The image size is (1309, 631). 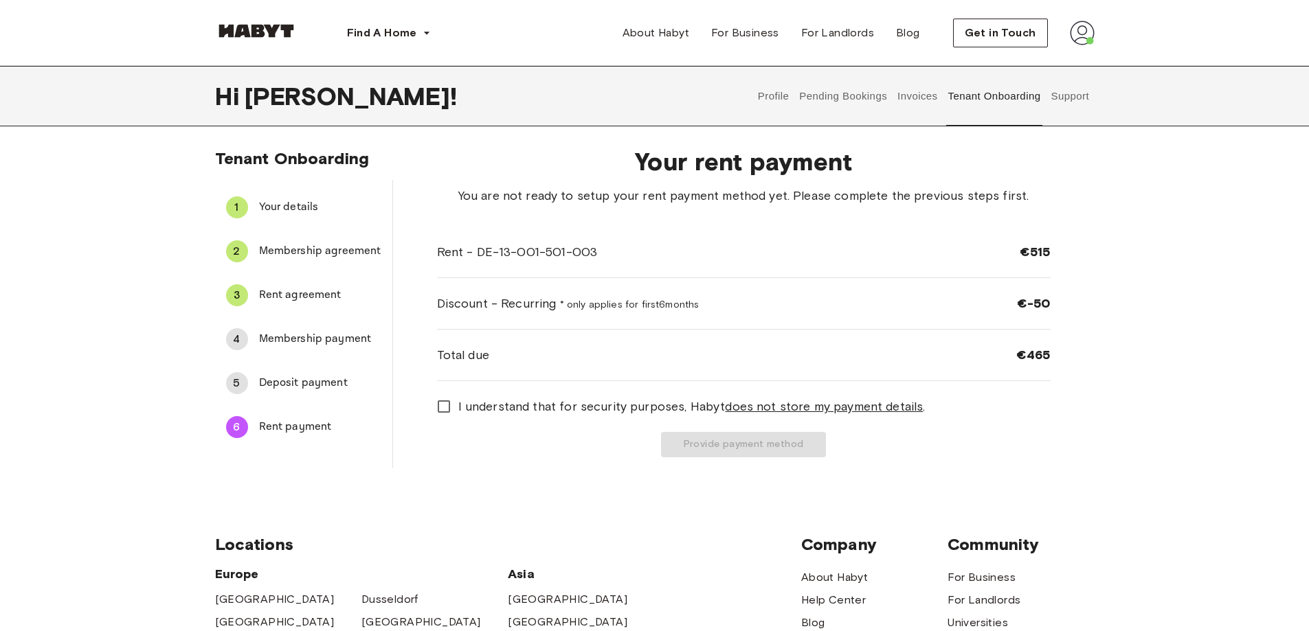 I want to click on div: 6, so click(x=237, y=427).